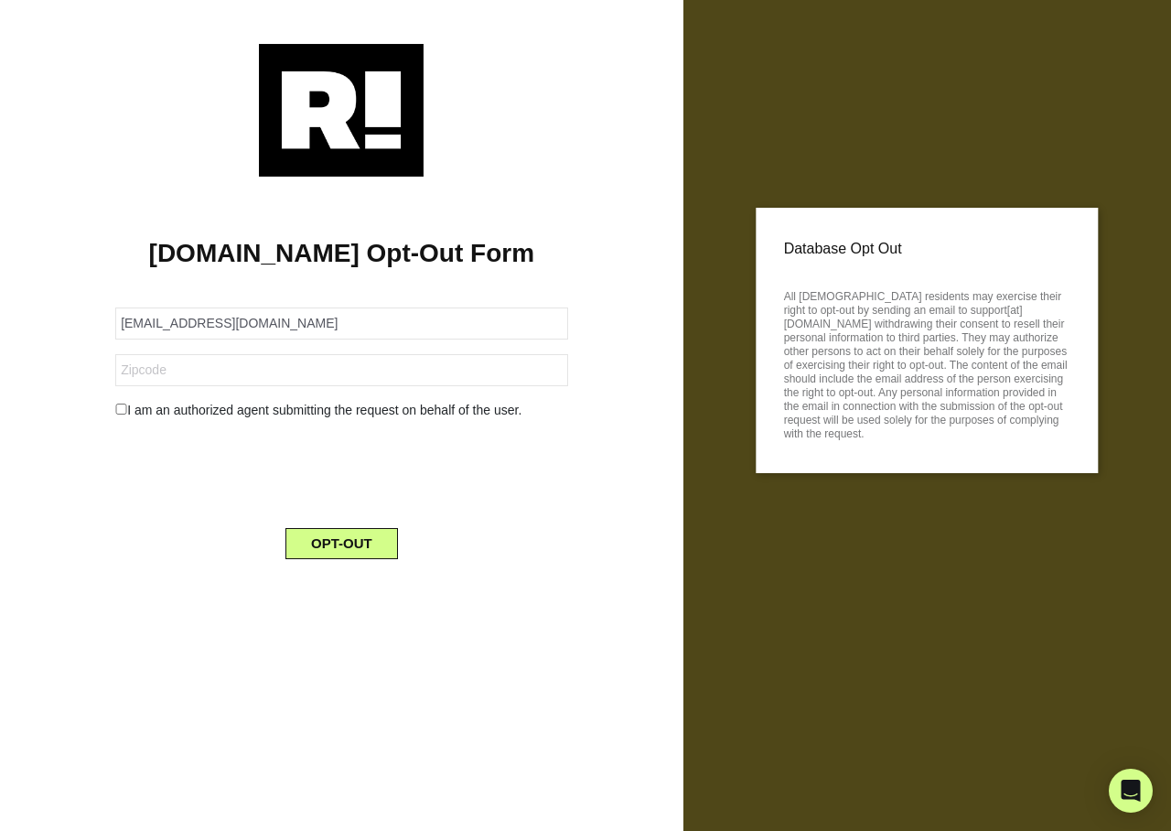 Image resolution: width=1171 pixels, height=831 pixels. I want to click on input: Zipcode, so click(341, 370).